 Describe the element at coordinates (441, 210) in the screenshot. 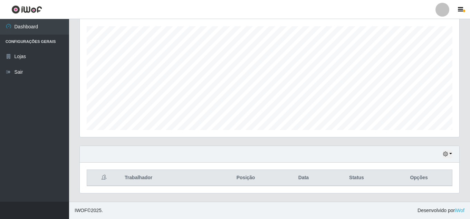

I see `span: Desenvolvido por` at that location.